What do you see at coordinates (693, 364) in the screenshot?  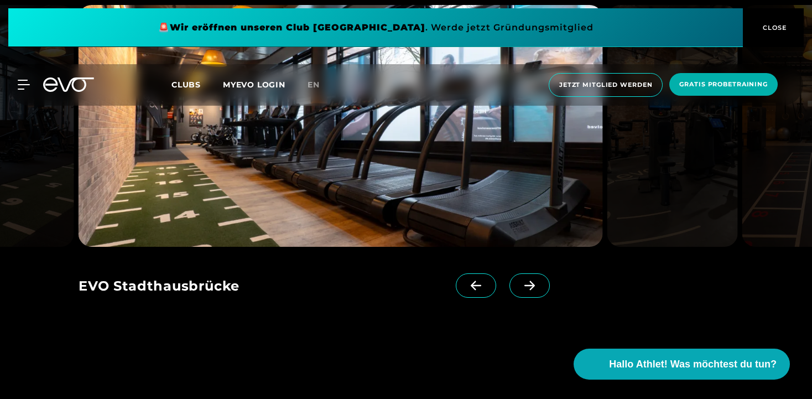 I see `span: Hallo Athlet! Was möchtest du tun?` at bounding box center [693, 364].